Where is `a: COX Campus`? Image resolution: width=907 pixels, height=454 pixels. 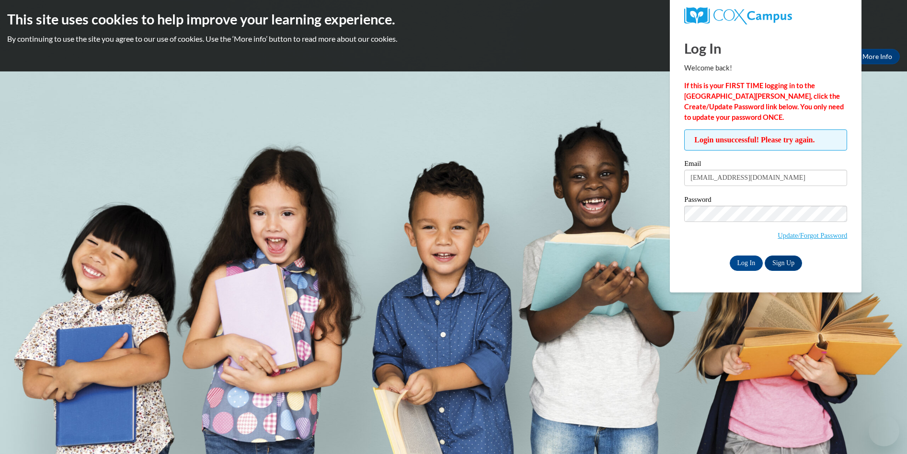
a: COX Campus is located at coordinates (766, 16).